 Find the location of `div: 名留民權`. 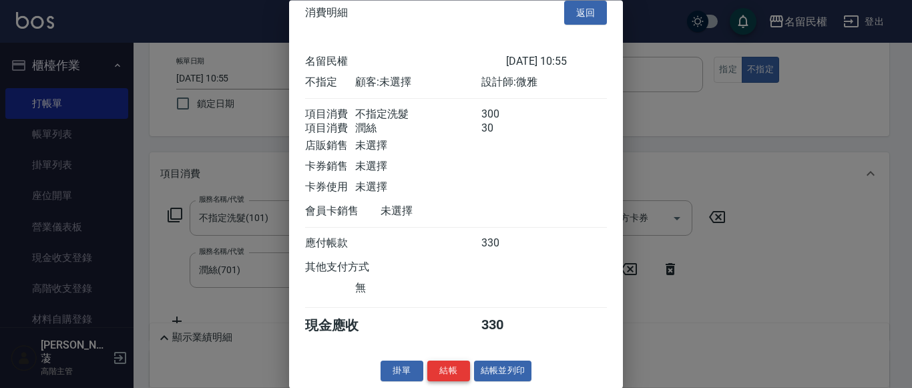

div: 名留民權 is located at coordinates (405, 62).